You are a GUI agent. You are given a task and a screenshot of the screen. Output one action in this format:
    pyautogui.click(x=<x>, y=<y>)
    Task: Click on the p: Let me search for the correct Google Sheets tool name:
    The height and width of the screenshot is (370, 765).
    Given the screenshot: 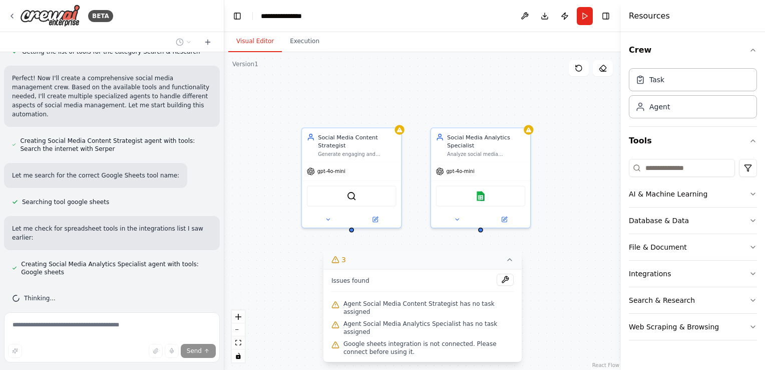 What is the action you would take?
    pyautogui.click(x=96, y=175)
    